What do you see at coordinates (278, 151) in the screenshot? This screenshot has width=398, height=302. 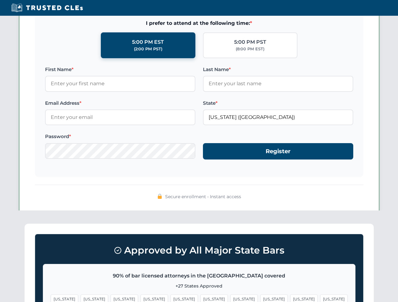 I see `button: Register` at bounding box center [278, 151].